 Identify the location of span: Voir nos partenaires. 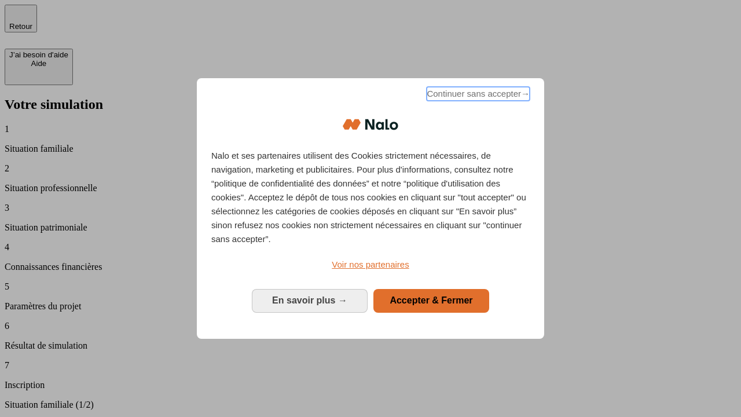
(370, 264).